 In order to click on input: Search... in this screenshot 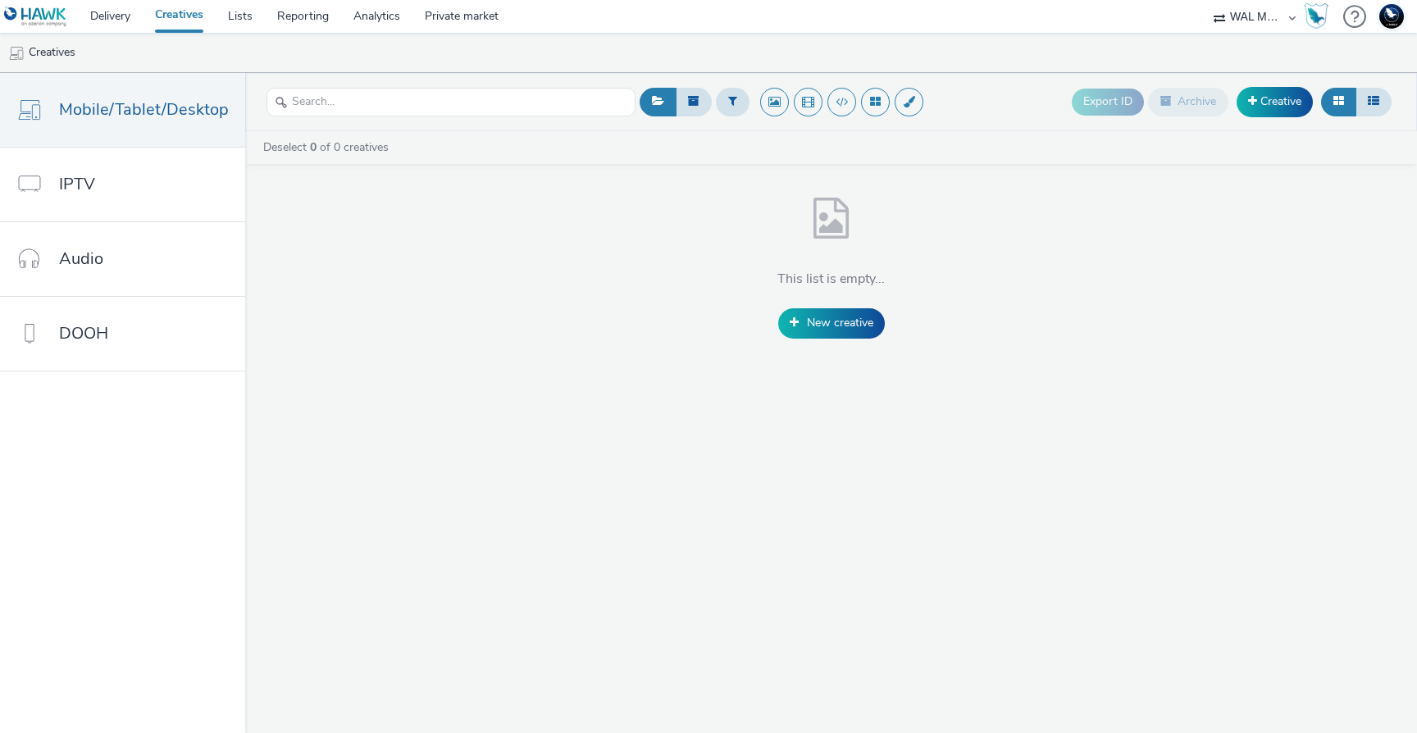, I will do `click(451, 102)`.